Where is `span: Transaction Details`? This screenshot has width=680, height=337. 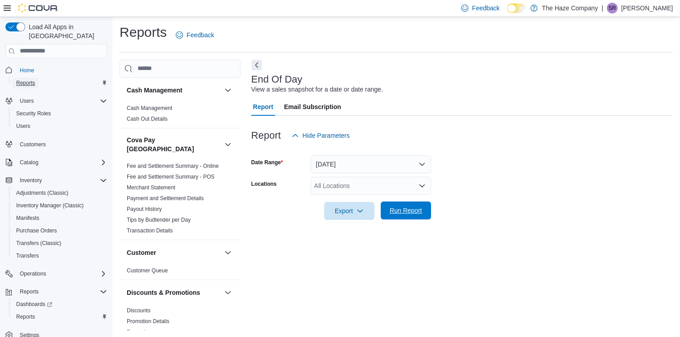 span: Transaction Details is located at coordinates (150, 231).